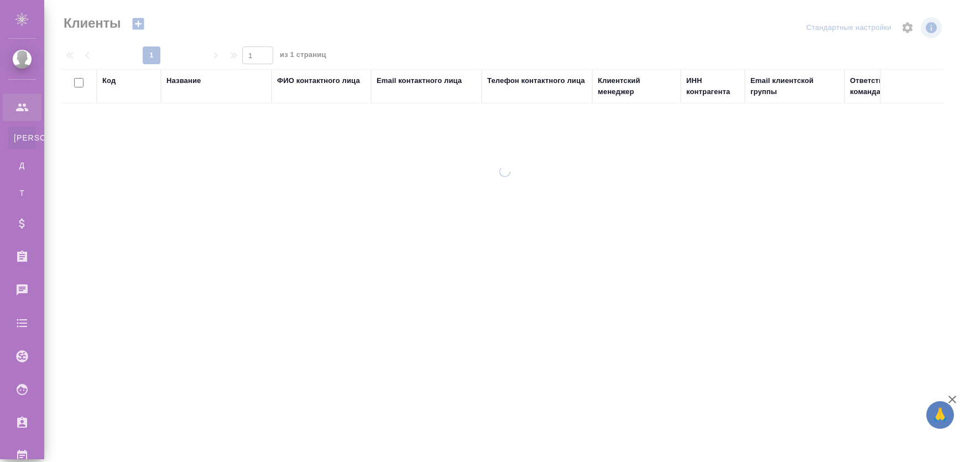  I want to click on div: Email контактного лица, so click(419, 81).